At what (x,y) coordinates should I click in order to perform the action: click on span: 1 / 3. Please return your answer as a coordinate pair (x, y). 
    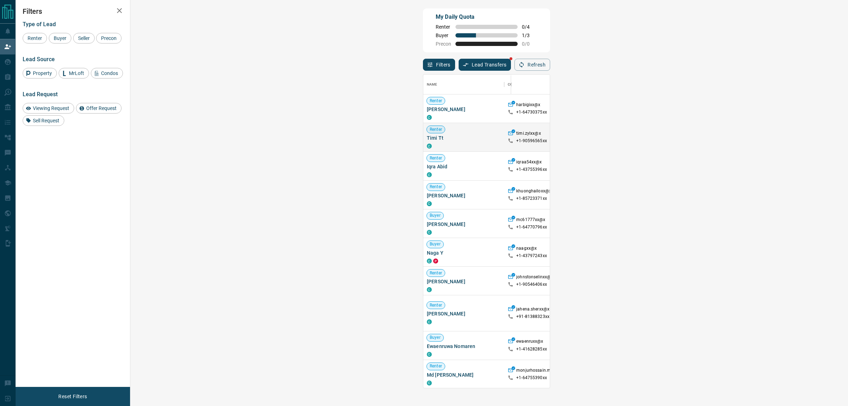
    Looking at the image, I should click on (529, 35).